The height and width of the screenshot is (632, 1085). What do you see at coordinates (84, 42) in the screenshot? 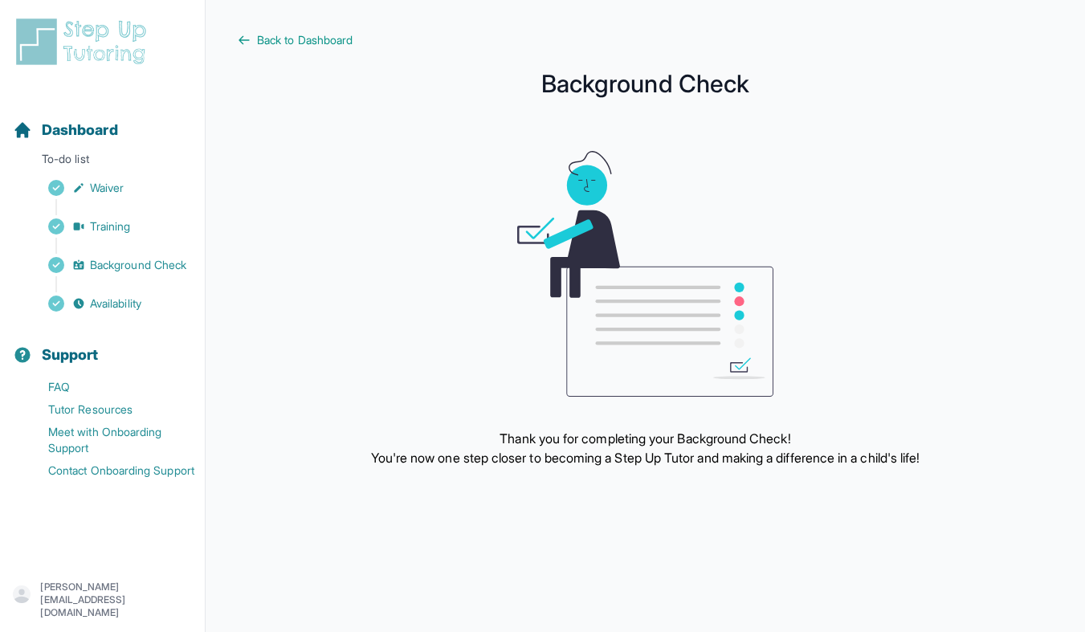
I see `img: logo` at bounding box center [84, 42].